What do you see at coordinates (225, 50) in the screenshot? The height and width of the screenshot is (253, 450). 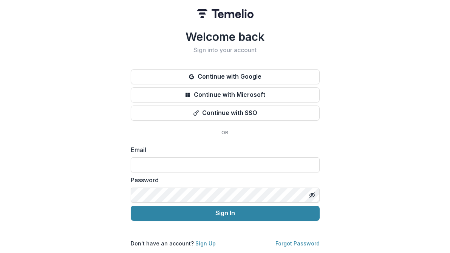 I see `h2: Sign into your account` at bounding box center [225, 50].